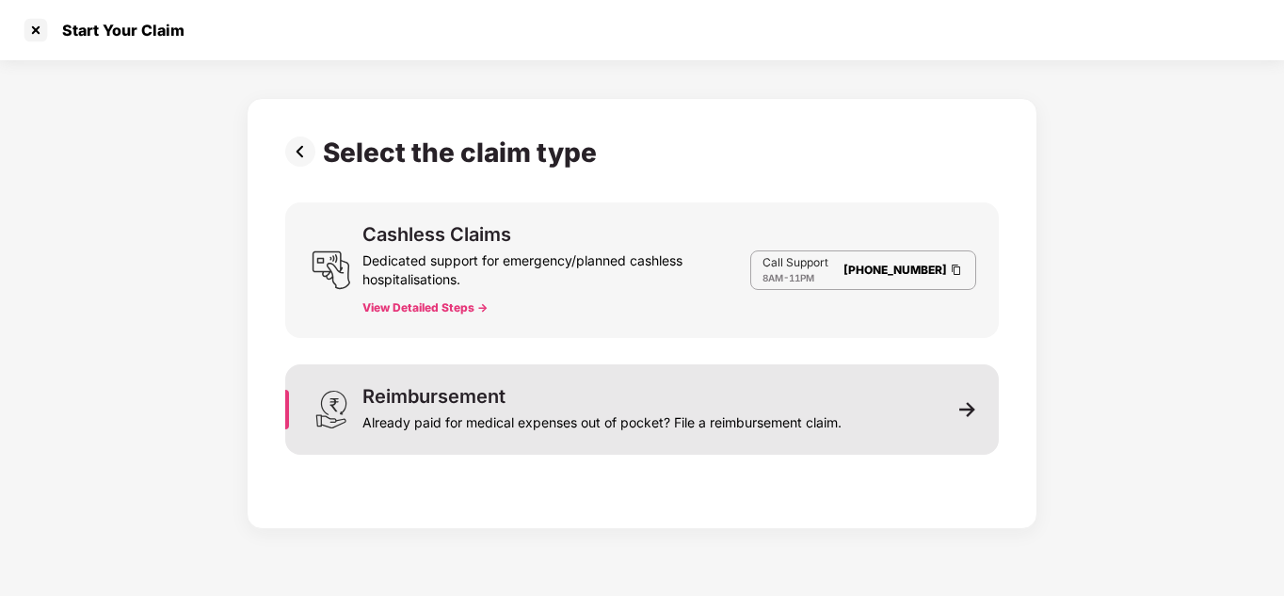 This screenshot has width=1284, height=596. What do you see at coordinates (304, 152) in the screenshot?
I see `img: svg+xml;base64,PHN2ZyBpZD0iUHJldi0zMngzMiIgeG1sbnM9Imh0dHA6Ly93d3cudzMub3JnLzIwMDAvc3ZnIiB3aWR0aD...` at bounding box center [304, 152].